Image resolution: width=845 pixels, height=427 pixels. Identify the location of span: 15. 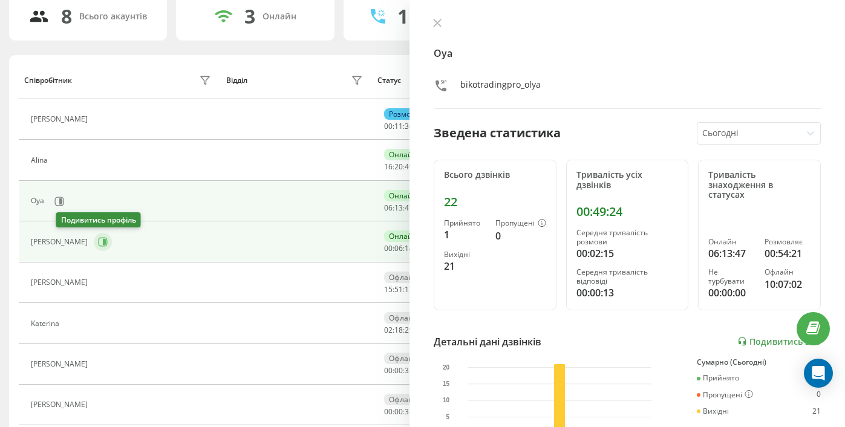
(388, 289).